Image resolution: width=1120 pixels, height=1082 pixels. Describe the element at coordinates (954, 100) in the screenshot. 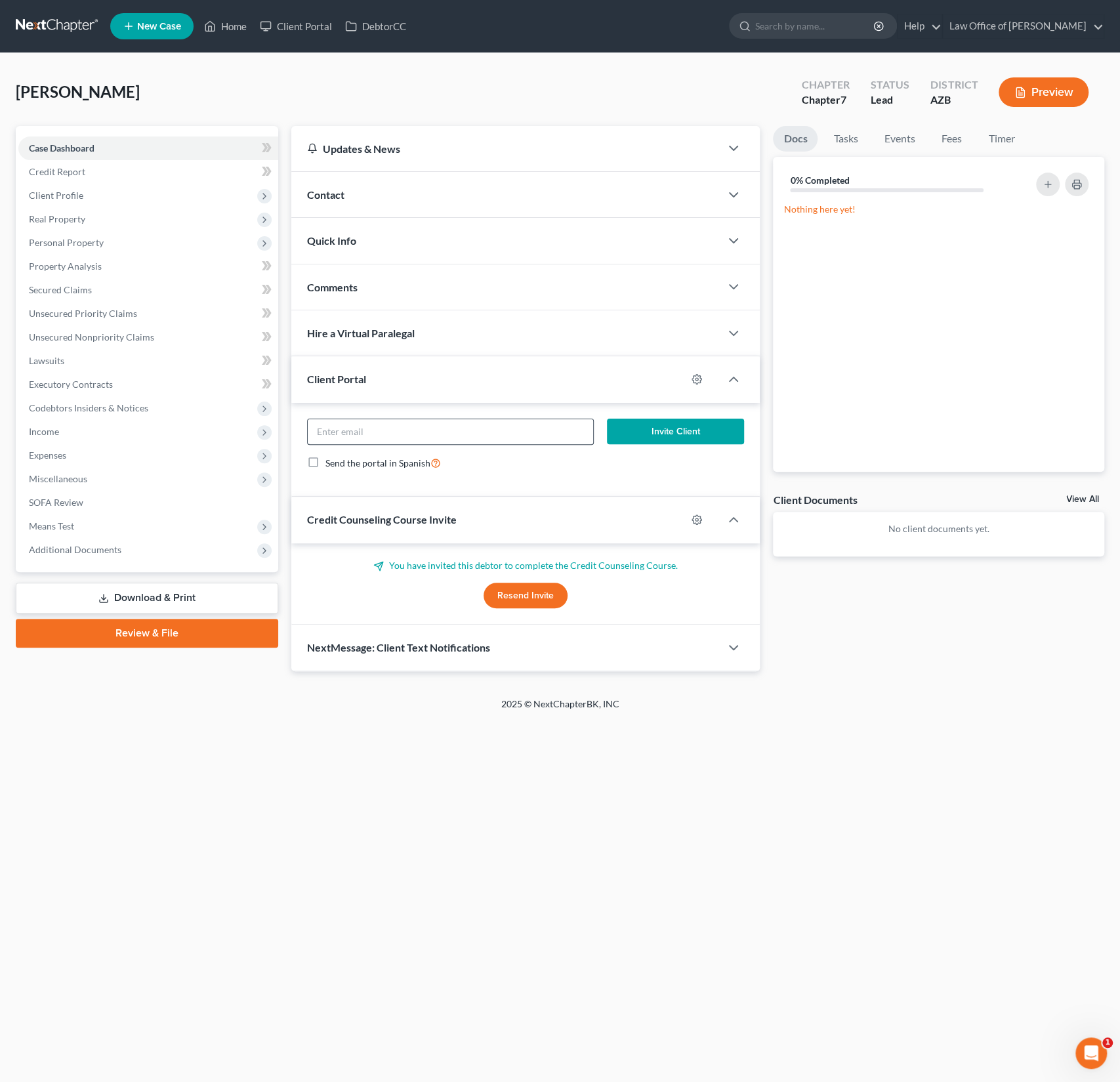

I see `div: AZB` at that location.